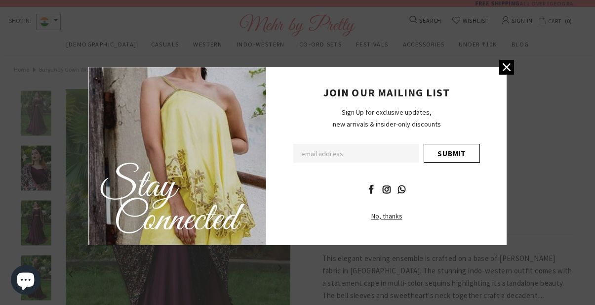 The image size is (595, 305). What do you see at coordinates (452, 153) in the screenshot?
I see `input: Submit` at bounding box center [452, 153].